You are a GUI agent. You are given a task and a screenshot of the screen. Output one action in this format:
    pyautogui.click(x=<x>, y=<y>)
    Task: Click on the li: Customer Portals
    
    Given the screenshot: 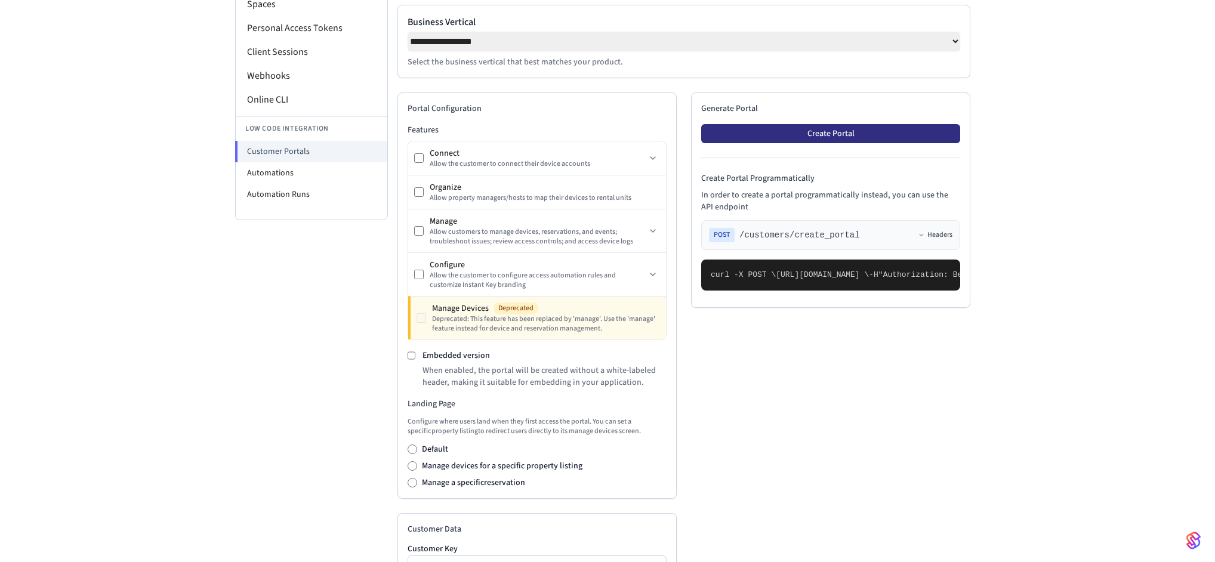 What is the action you would take?
    pyautogui.click(x=311, y=152)
    